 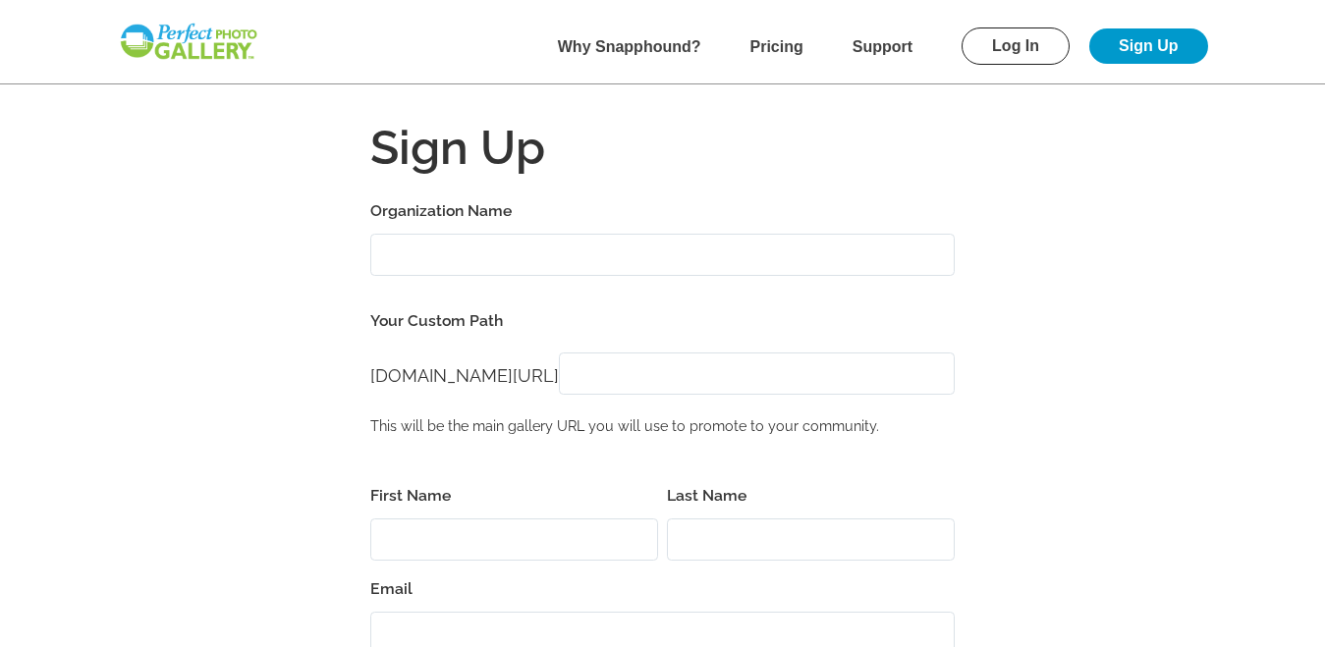 What do you see at coordinates (1016, 46) in the screenshot?
I see `a: Log In` at bounding box center [1016, 46].